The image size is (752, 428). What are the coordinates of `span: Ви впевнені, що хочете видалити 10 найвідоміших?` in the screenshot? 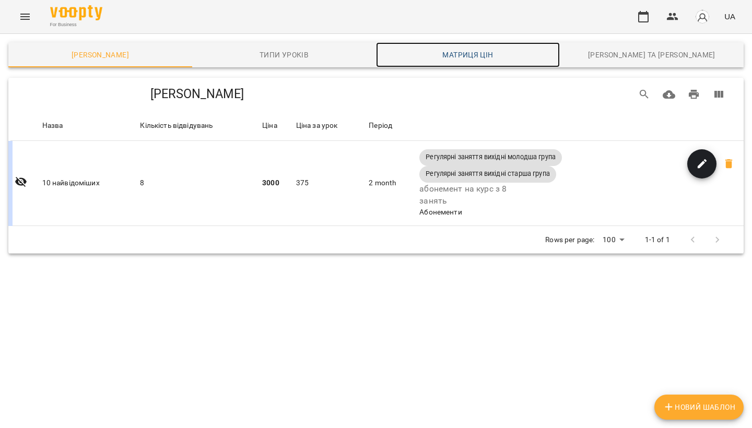 It's located at (729, 164).